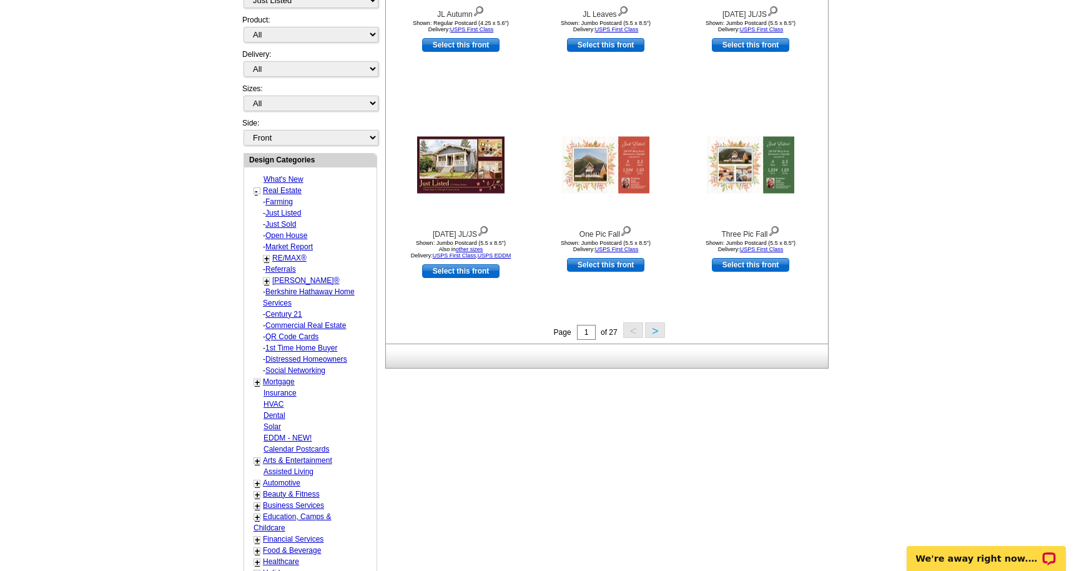  Describe the element at coordinates (461, 165) in the screenshot. I see `img: Thanksgiving JL/JS` at that location.